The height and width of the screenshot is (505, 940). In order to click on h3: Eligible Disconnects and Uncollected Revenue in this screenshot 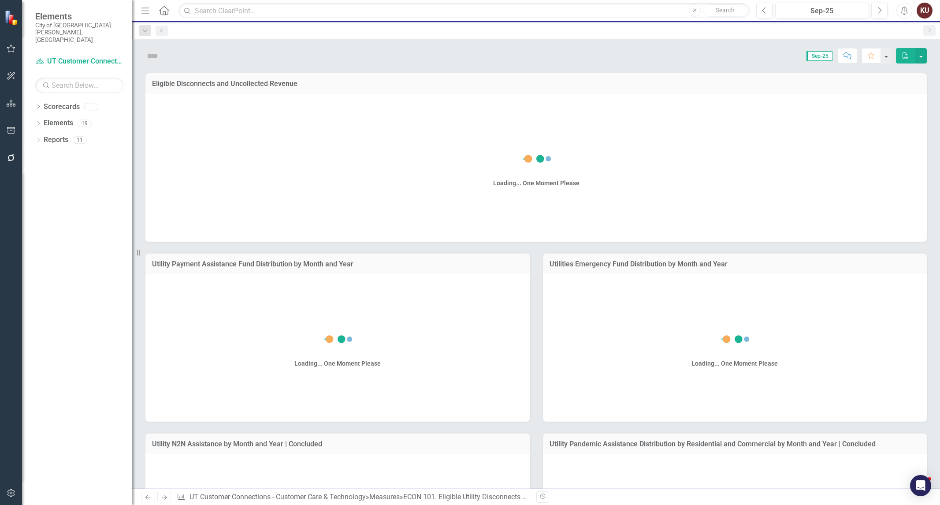, I will do `click(536, 84)`.